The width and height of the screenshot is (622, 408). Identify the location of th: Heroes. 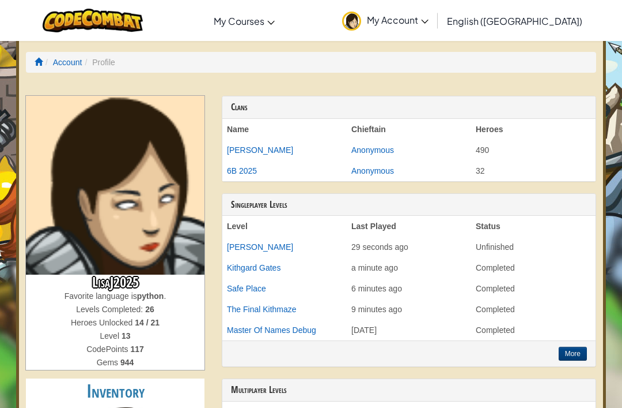
(534, 129).